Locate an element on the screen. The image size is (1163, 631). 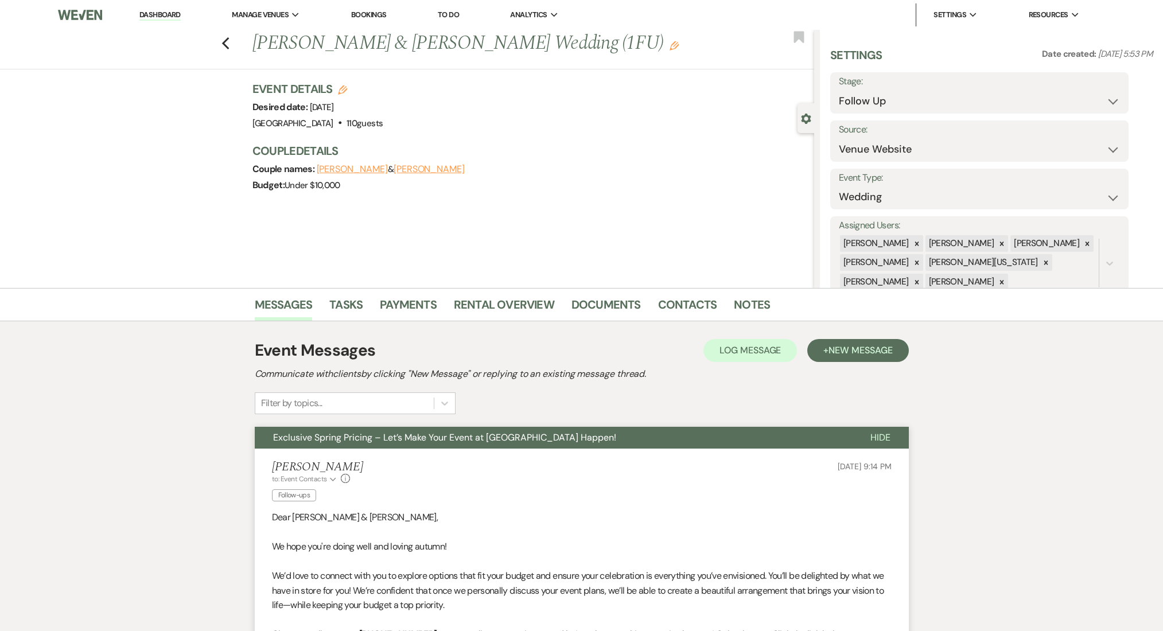
span: Desired date: is located at coordinates (281, 107).